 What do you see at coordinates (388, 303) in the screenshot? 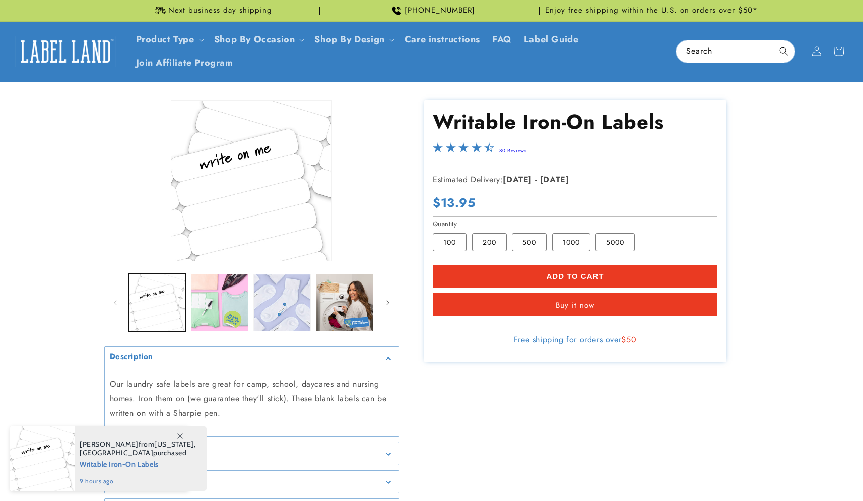
I see `button: Slide right` at bounding box center [388, 303].